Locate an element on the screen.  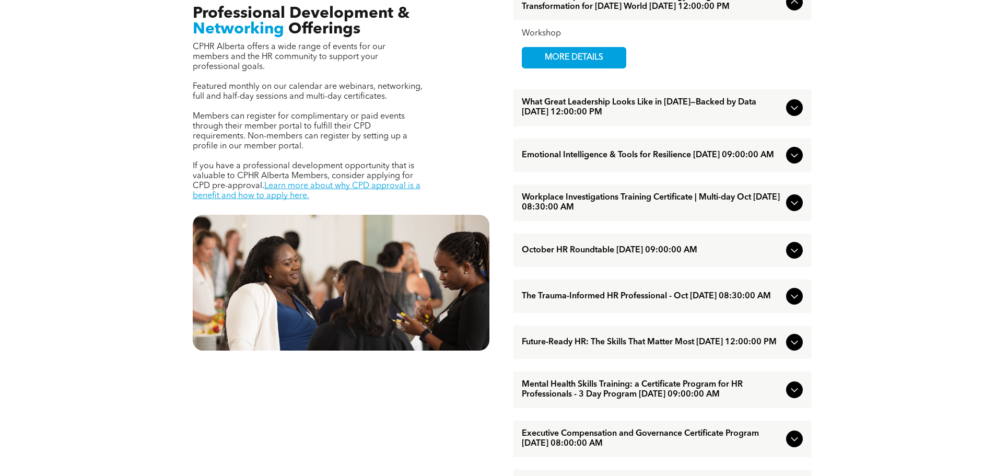
span: MORE DETAILS is located at coordinates (574, 57).